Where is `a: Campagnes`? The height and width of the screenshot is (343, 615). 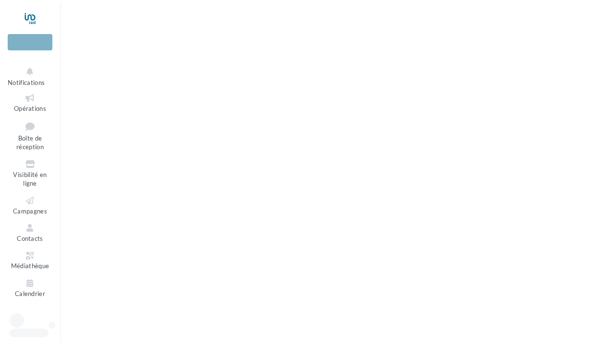 a: Campagnes is located at coordinates (30, 205).